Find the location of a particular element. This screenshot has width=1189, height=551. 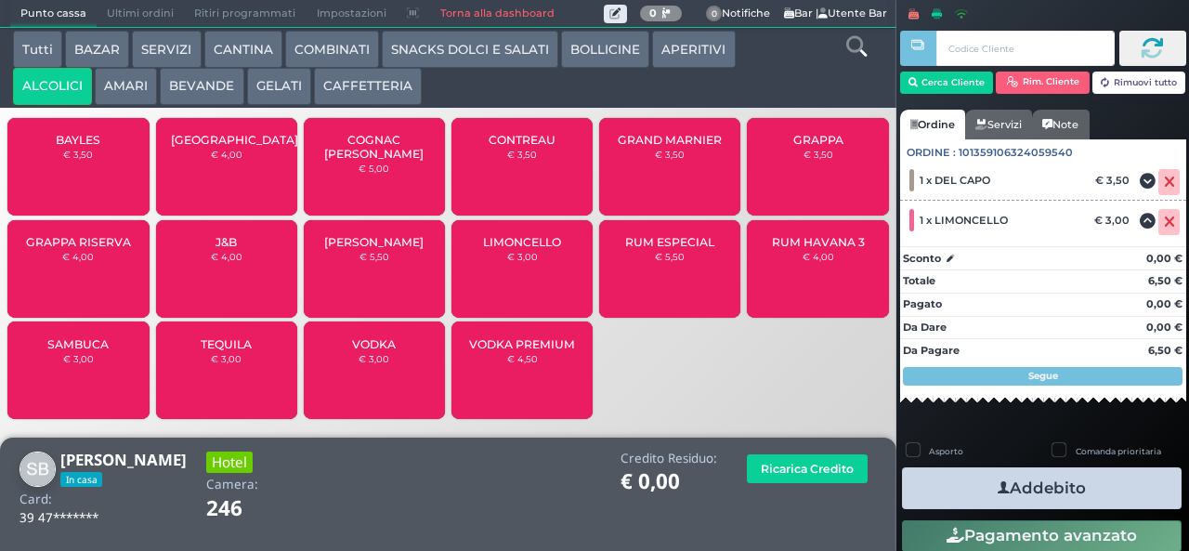

button: ALCOLICI is located at coordinates (52, 86).